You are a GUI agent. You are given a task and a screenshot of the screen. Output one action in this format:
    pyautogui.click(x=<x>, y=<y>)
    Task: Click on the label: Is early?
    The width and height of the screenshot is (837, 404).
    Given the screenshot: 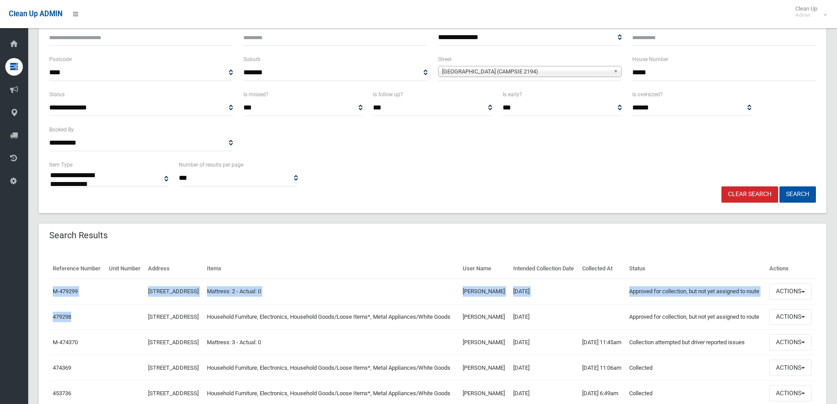 What is the action you would take?
    pyautogui.click(x=513, y=95)
    